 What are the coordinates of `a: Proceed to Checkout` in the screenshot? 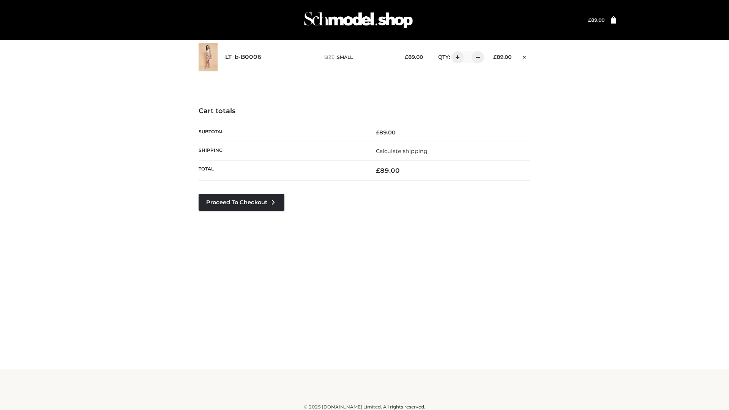 It's located at (242, 202).